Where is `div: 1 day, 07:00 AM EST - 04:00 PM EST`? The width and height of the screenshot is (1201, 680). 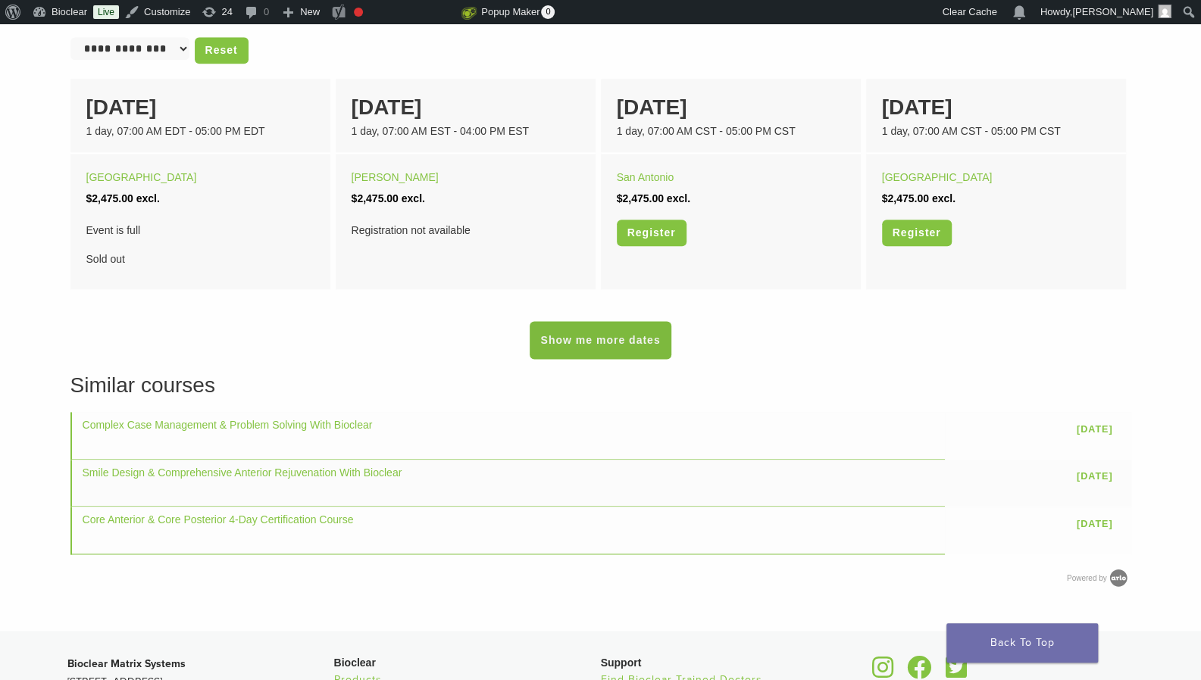 div: 1 day, 07:00 AM EST - 04:00 PM EST is located at coordinates (465, 131).